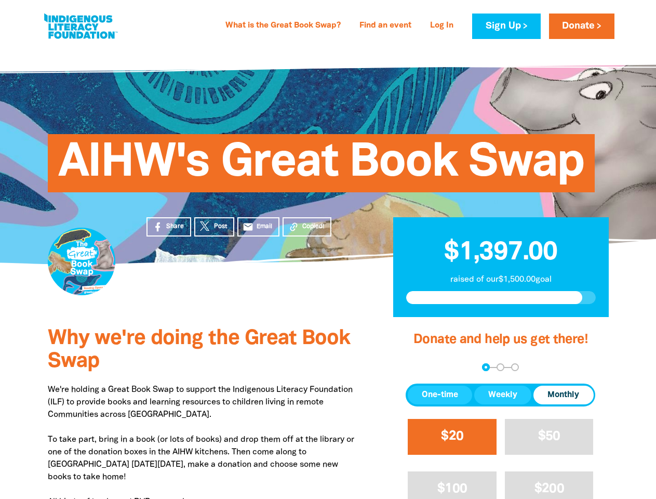  I want to click on span: $50, so click(549, 436).